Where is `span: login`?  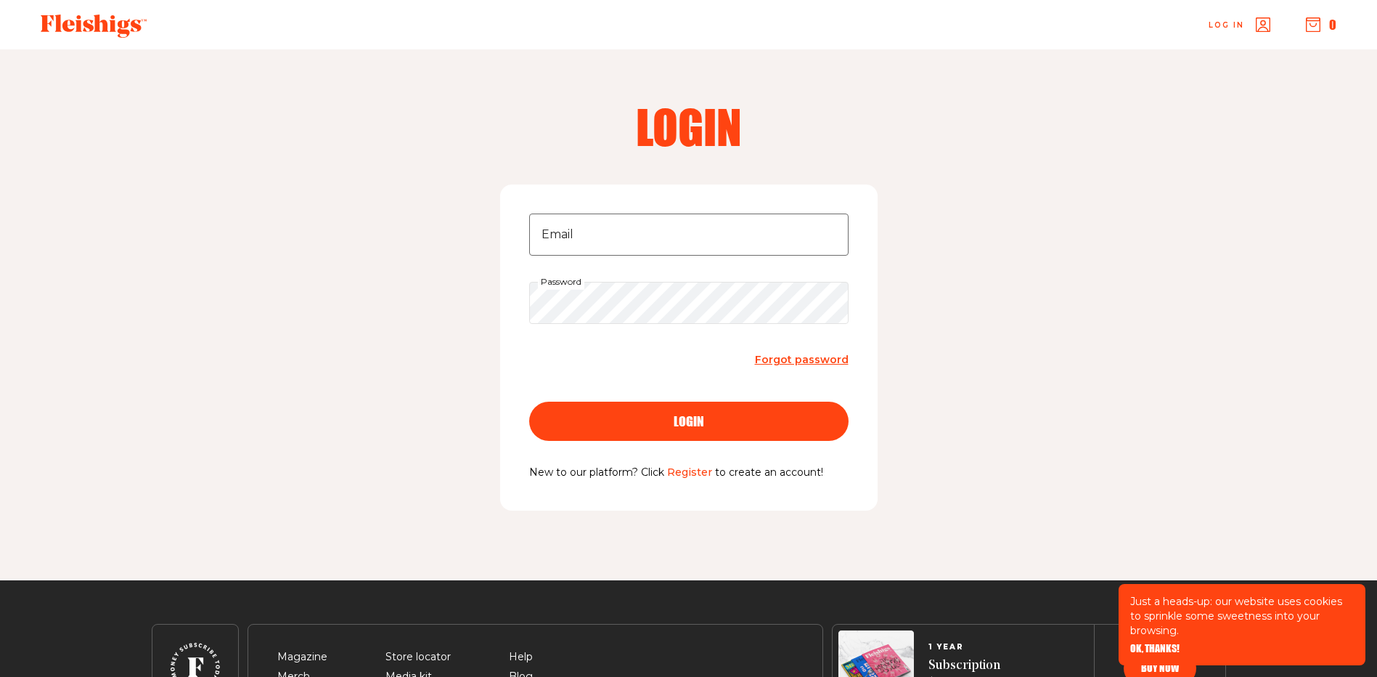
span: login is located at coordinates (689, 421).